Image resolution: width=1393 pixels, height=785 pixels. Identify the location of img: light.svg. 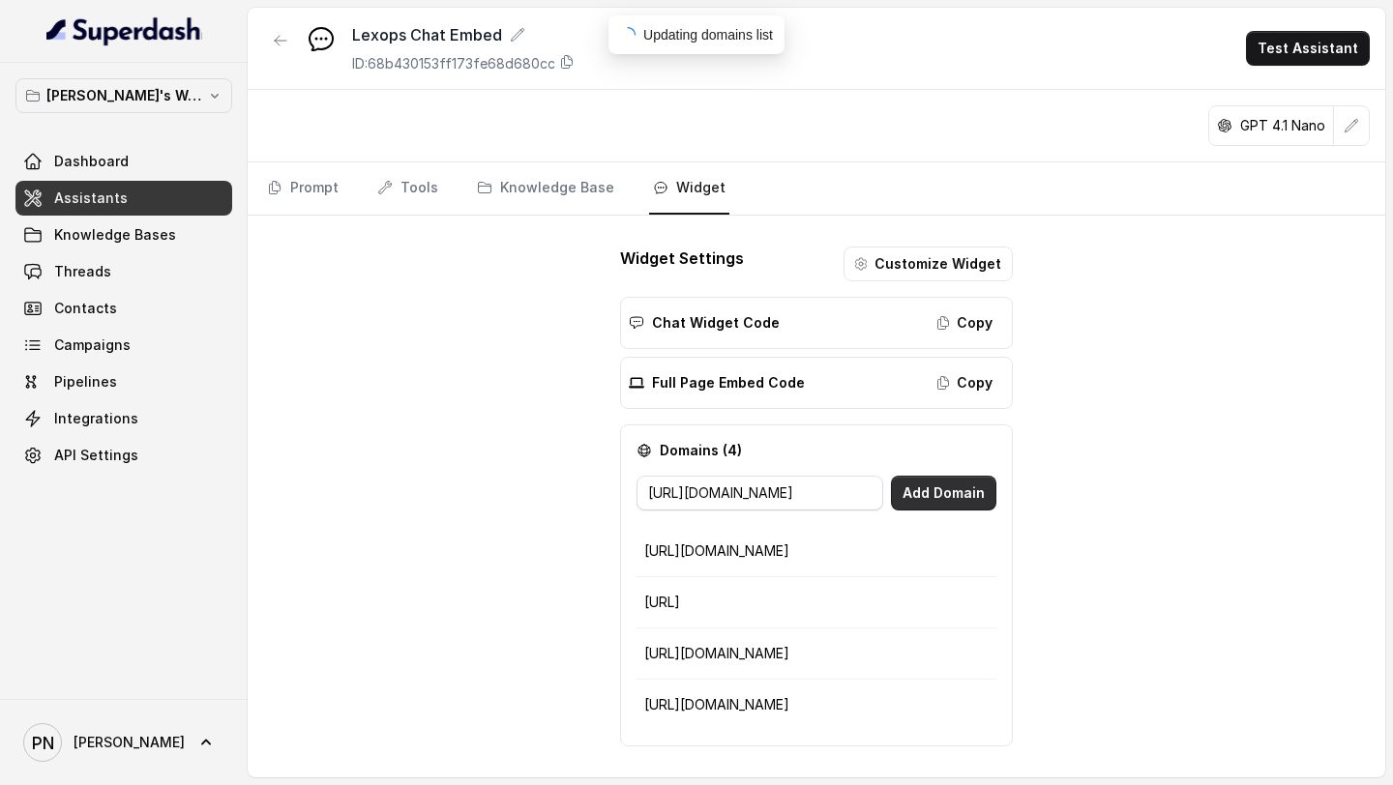
(124, 31).